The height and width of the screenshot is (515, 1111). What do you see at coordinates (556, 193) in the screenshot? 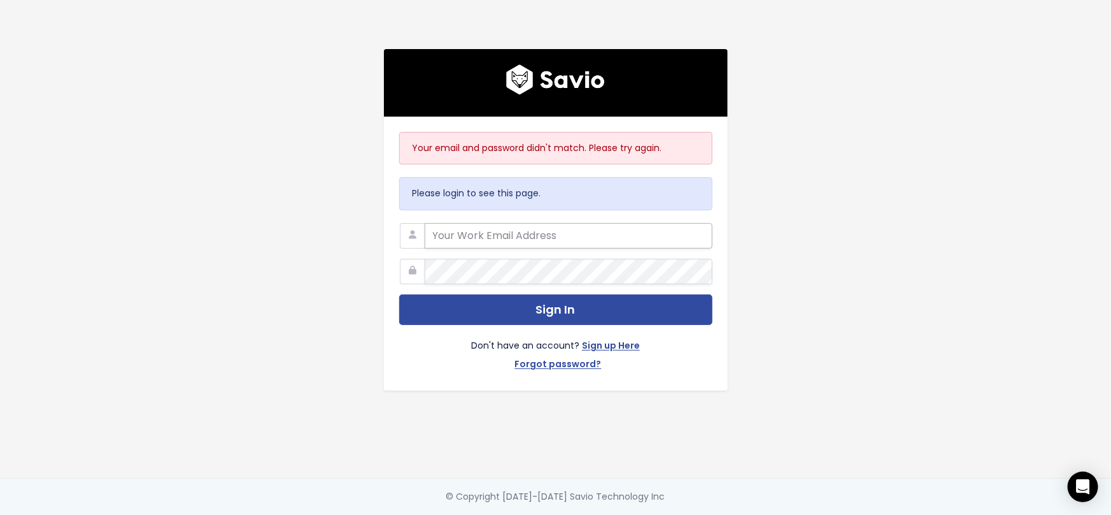
I see `p: Please login to see this page.` at bounding box center [556, 193].